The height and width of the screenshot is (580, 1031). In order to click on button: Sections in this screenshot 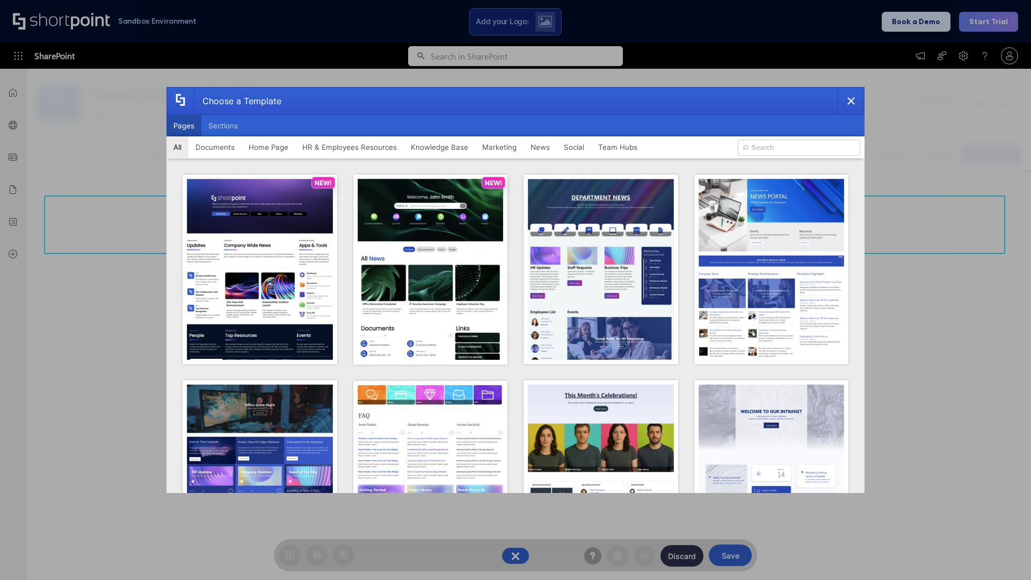, I will do `click(223, 126)`.